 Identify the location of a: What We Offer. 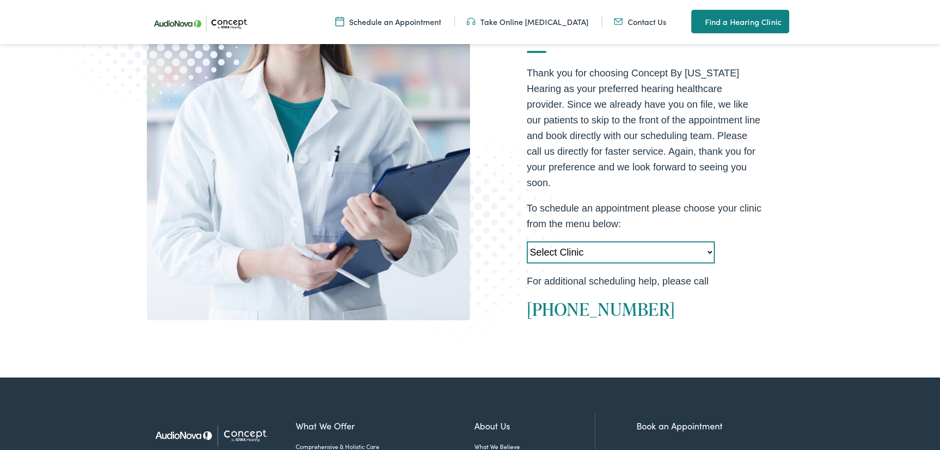
(385, 426).